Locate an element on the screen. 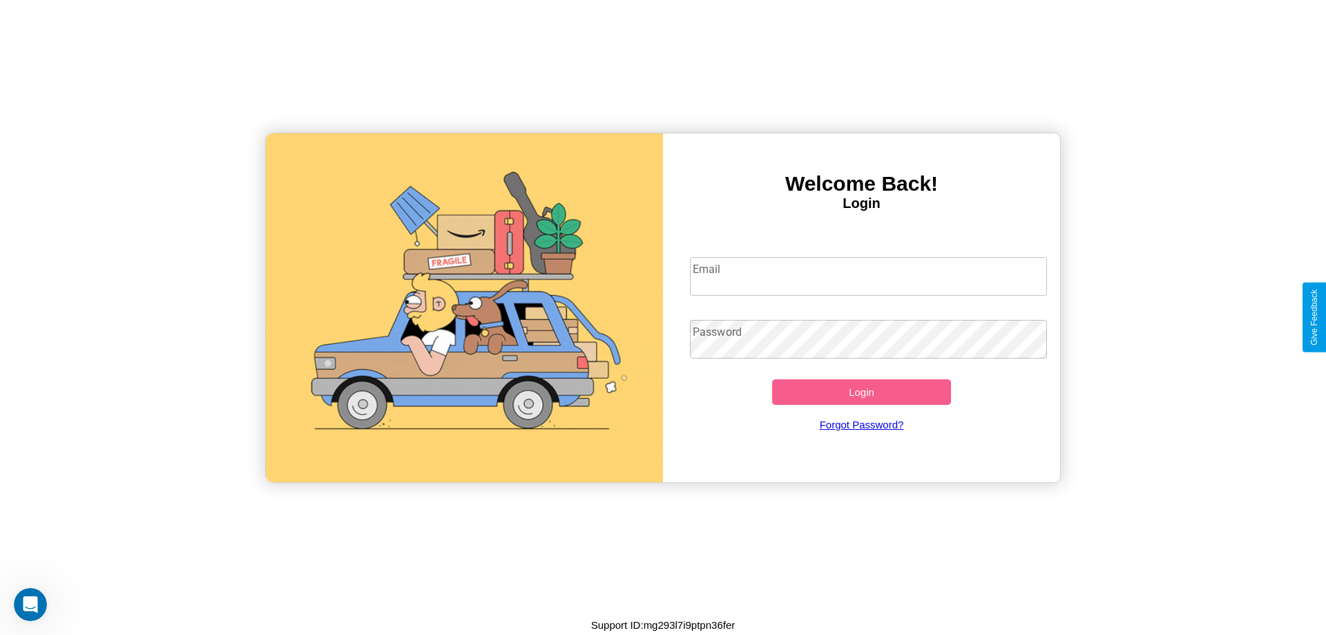  button: Login is located at coordinates (861, 392).